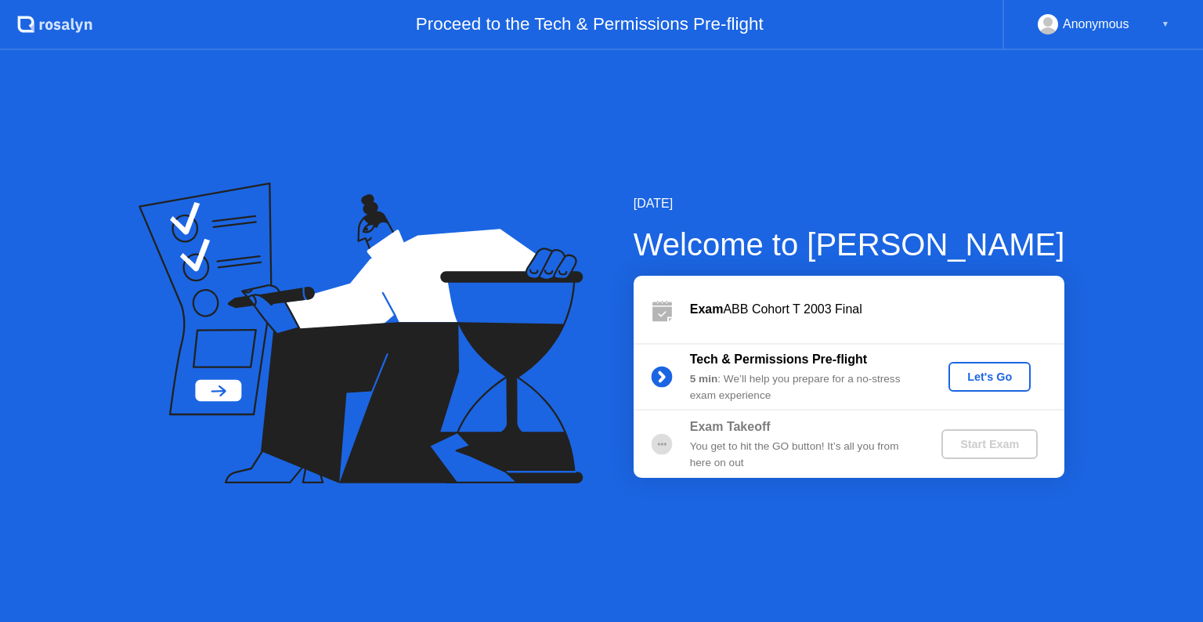  I want to click on b: Exam, so click(707, 309).